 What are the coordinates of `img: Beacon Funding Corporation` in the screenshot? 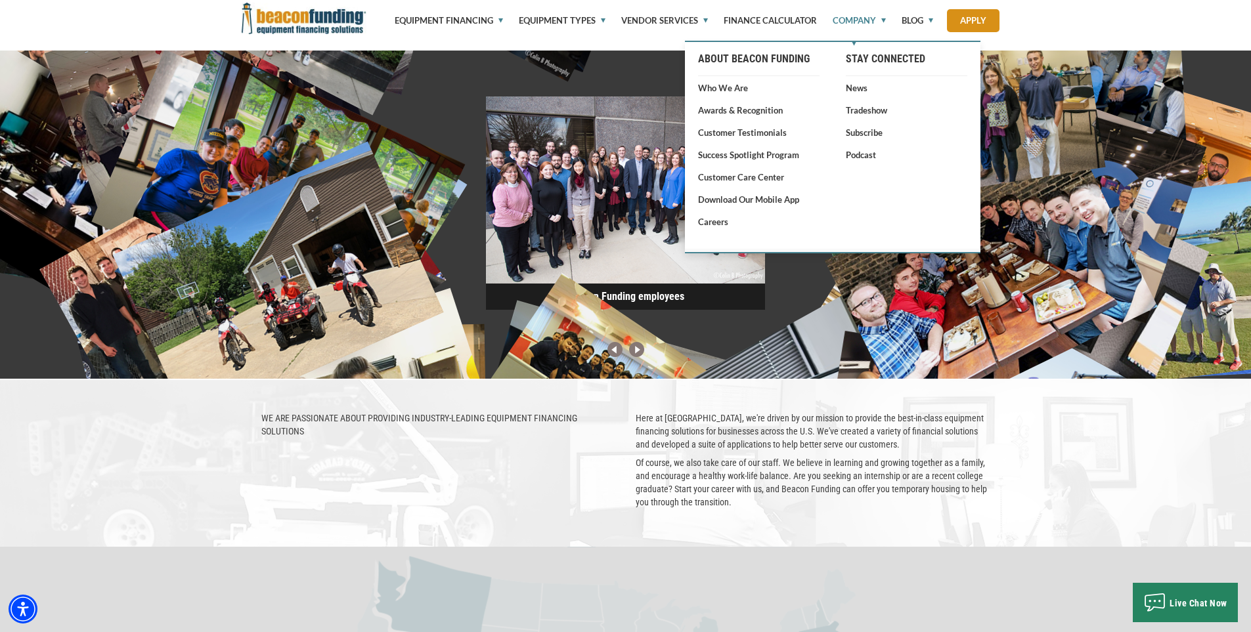 It's located at (304, 18).